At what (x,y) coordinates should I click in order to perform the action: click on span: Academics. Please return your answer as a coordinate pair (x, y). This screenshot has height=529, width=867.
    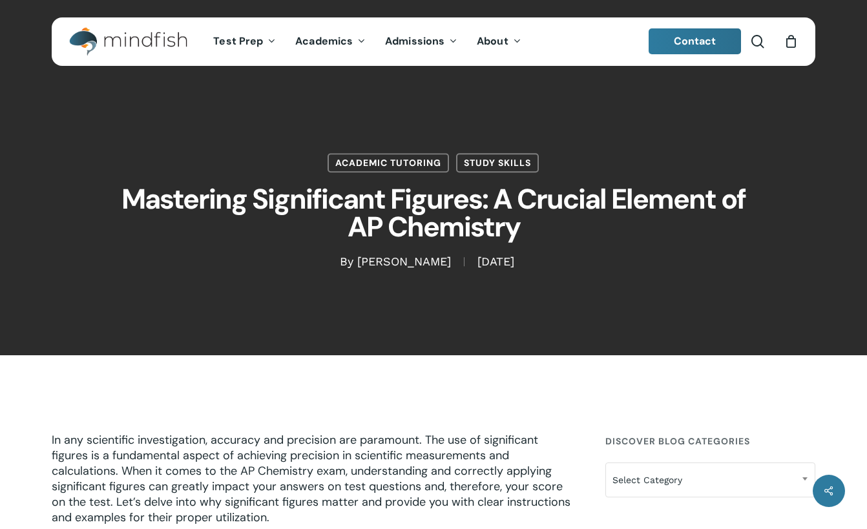
    Looking at the image, I should click on (324, 41).